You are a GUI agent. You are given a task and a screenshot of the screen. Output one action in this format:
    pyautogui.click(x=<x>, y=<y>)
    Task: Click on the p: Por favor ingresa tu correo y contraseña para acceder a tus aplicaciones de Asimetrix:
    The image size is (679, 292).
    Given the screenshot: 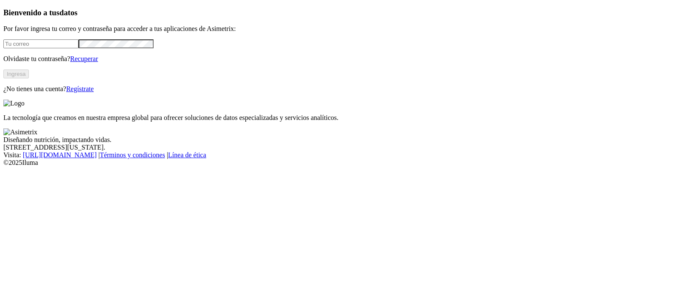 What is the action you would take?
    pyautogui.click(x=339, y=29)
    